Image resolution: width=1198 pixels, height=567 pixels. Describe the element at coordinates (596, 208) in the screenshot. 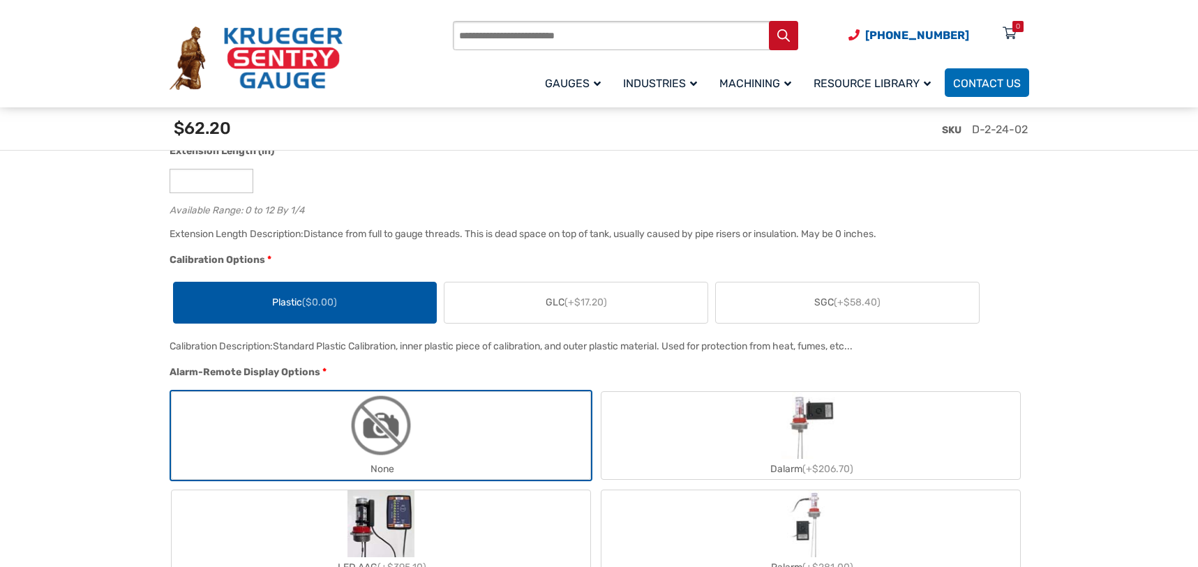

I see `div: Available Range: 0 to 12 By 1/4` at that location.